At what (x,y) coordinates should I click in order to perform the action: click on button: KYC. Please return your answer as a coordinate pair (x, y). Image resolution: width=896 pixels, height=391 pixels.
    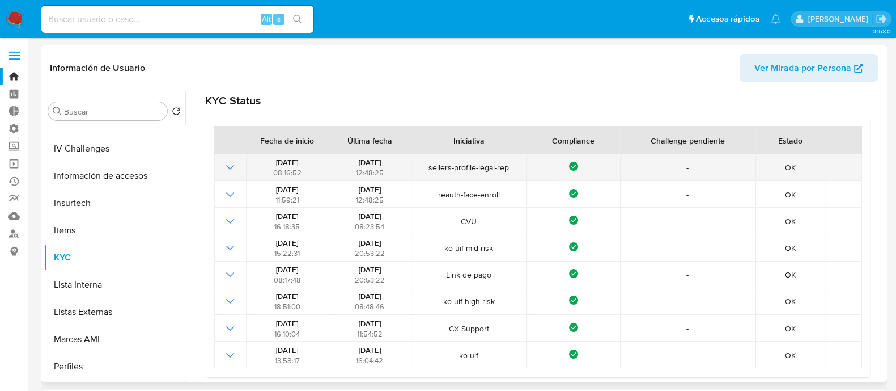
    Looking at the image, I should click on (115, 257).